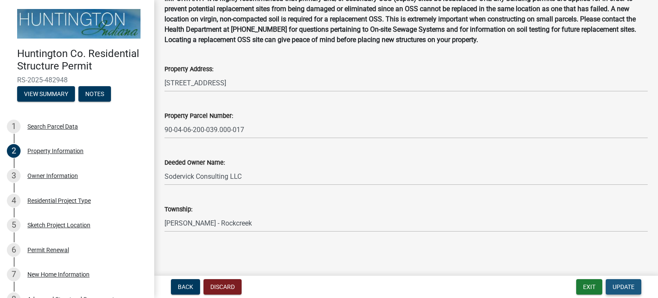  I want to click on div: 6, so click(14, 250).